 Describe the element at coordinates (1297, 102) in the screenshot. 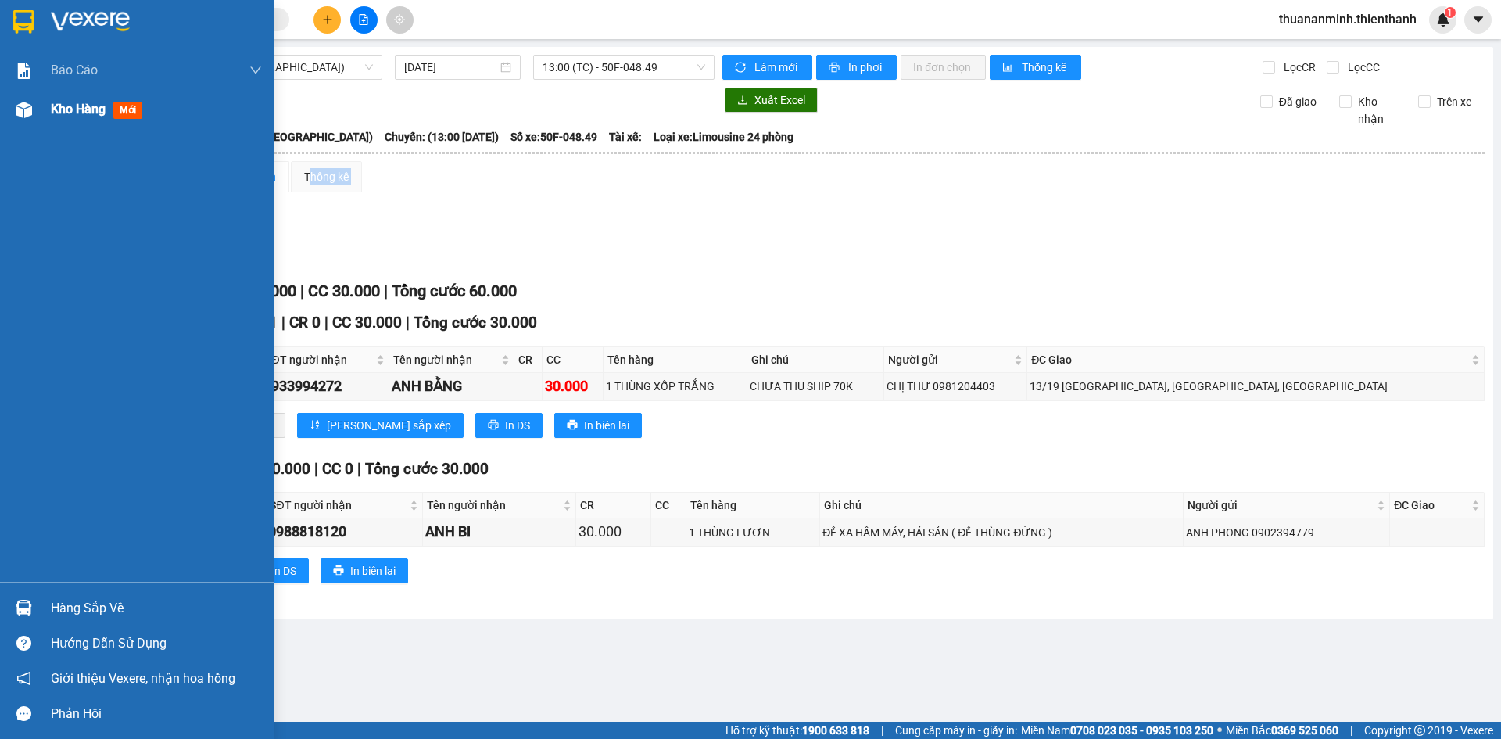

I see `span: Đã giao` at that location.